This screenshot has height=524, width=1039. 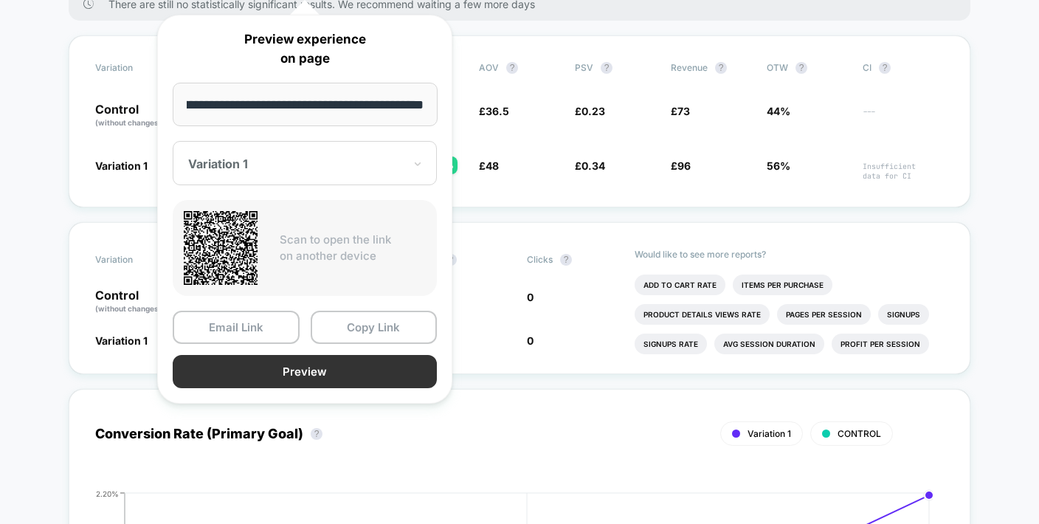 I want to click on li: Pages Per Session, so click(x=823, y=314).